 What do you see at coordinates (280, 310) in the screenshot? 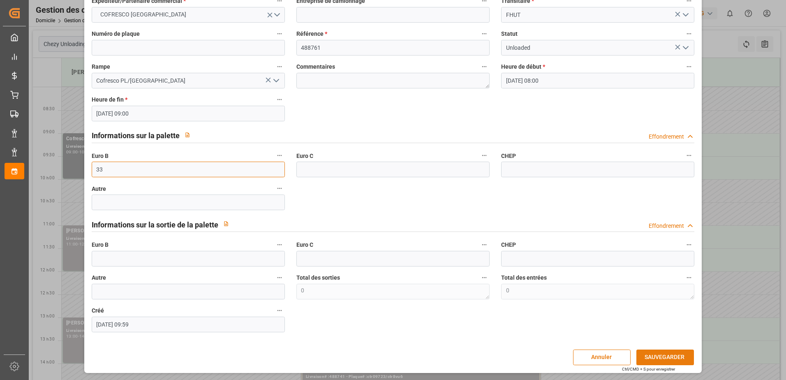
I see `button: Créé` at bounding box center [280, 310].